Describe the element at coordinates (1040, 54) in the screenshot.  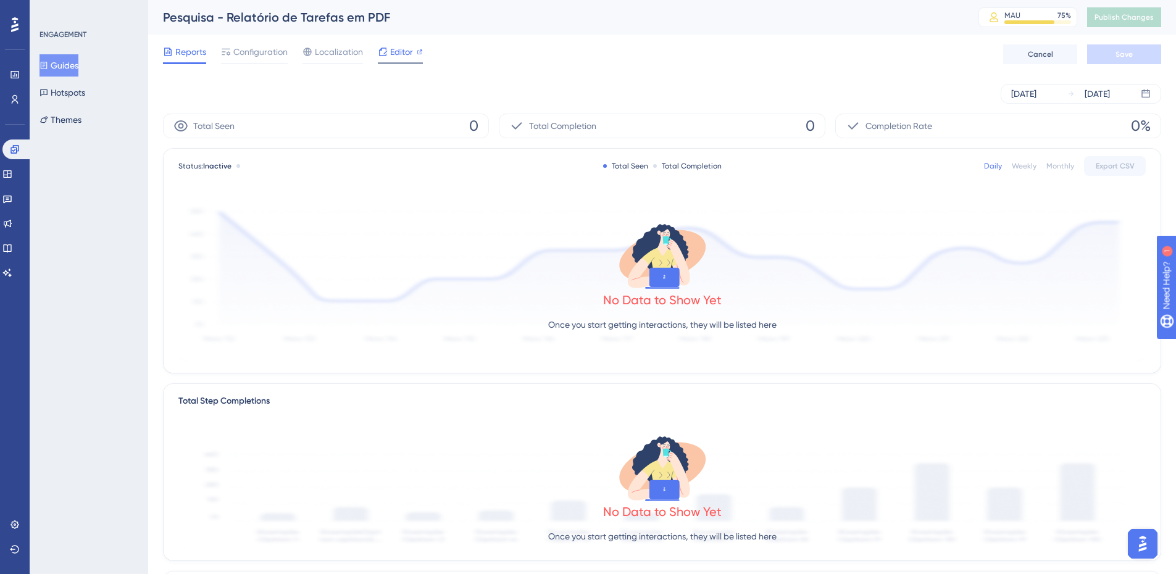
I see `button: Cancel` at that location.